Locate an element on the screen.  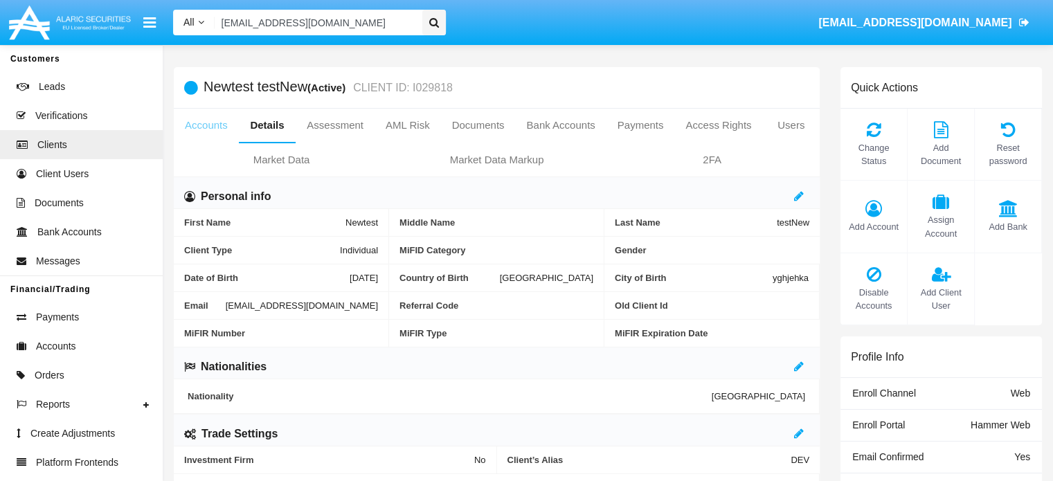
span: Client Users is located at coordinates (62, 174).